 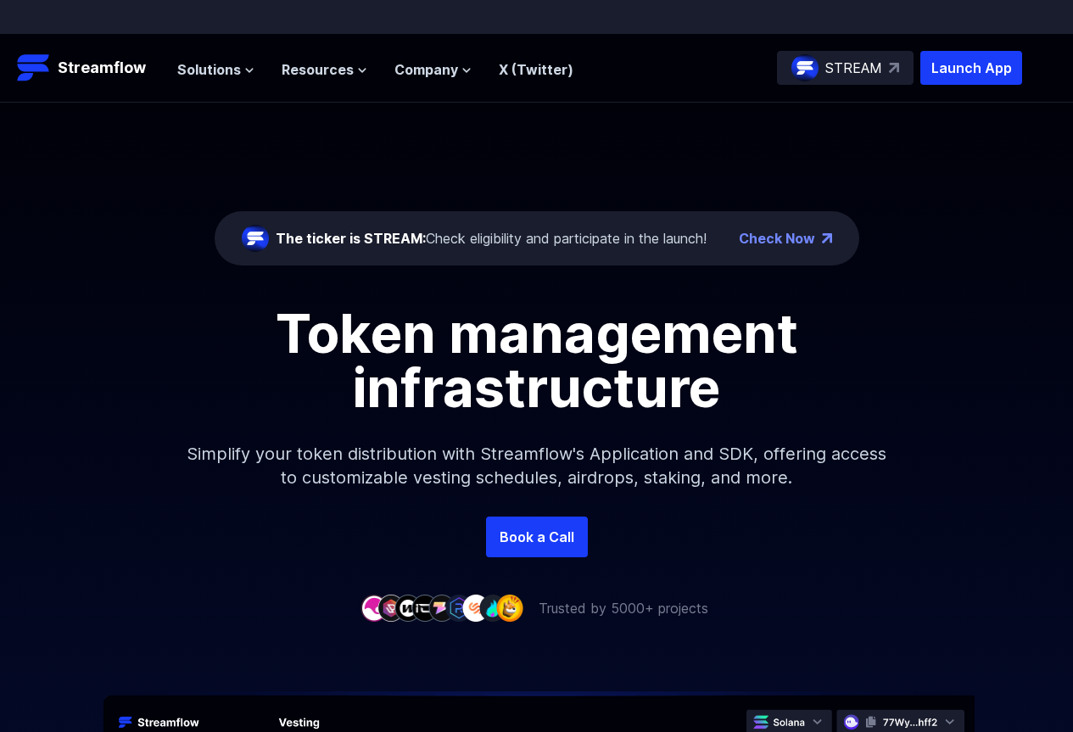 What do you see at coordinates (894, 68) in the screenshot?
I see `img: top-right-arrow.svg` at bounding box center [894, 68].